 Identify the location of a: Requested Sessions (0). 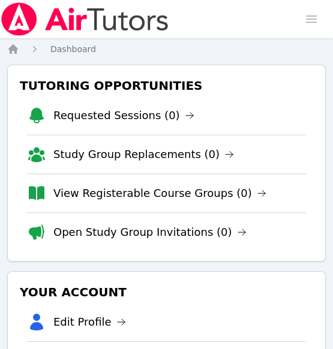
(123, 116).